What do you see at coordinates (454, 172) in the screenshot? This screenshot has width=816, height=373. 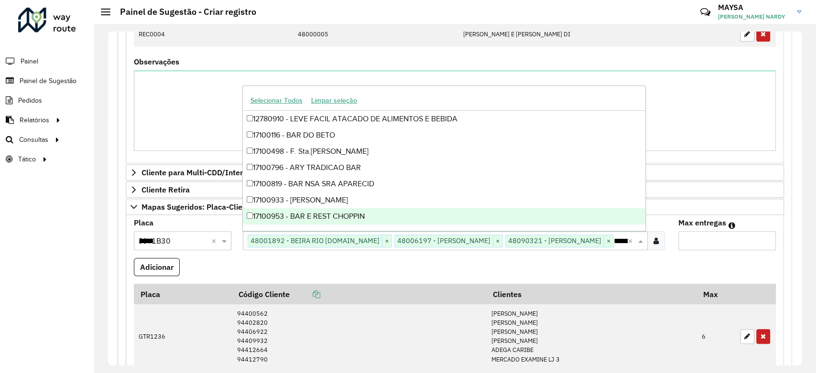 I see `a: Cliente para Multi-CDD/Internalização` at bounding box center [454, 172].